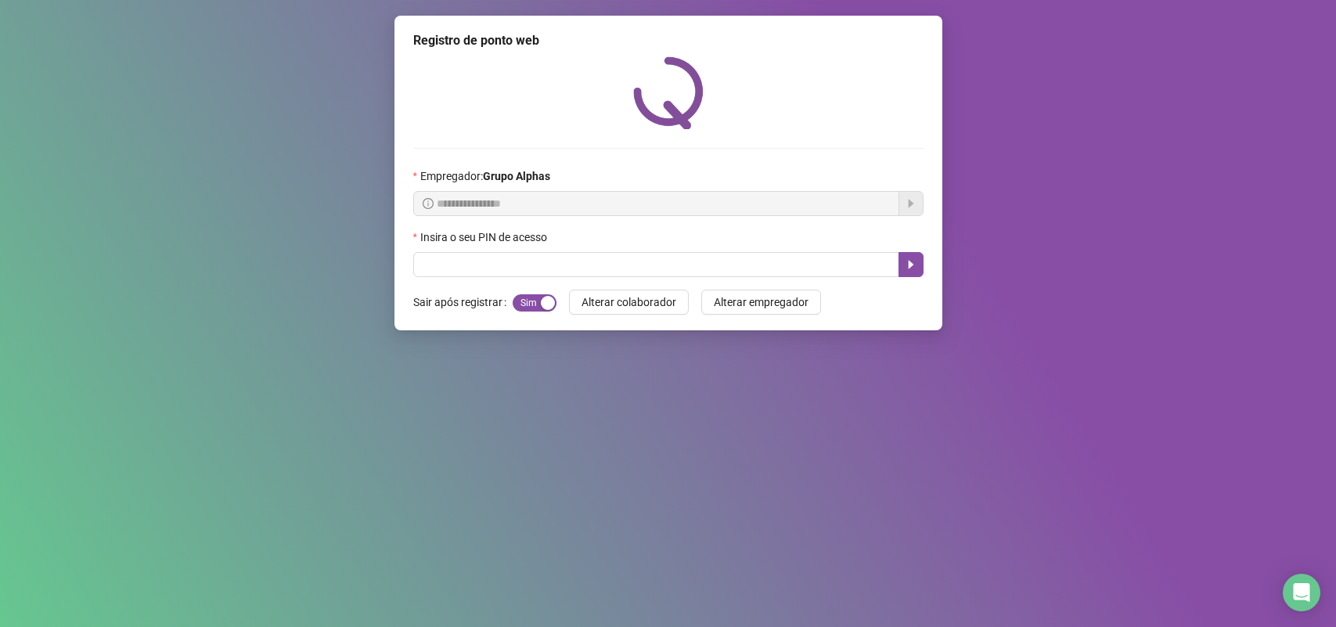  What do you see at coordinates (628, 302) in the screenshot?
I see `button: Alterar colaborador` at bounding box center [628, 302].